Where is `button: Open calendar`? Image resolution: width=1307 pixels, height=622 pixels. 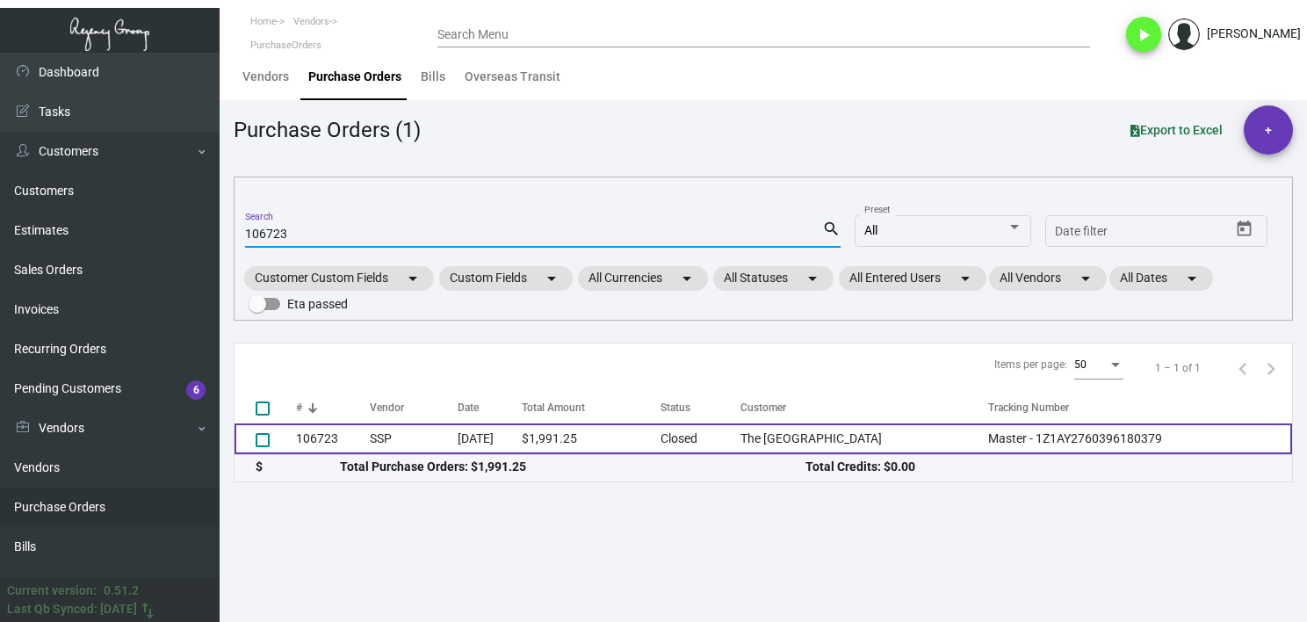
button: Open calendar is located at coordinates (1245, 229).